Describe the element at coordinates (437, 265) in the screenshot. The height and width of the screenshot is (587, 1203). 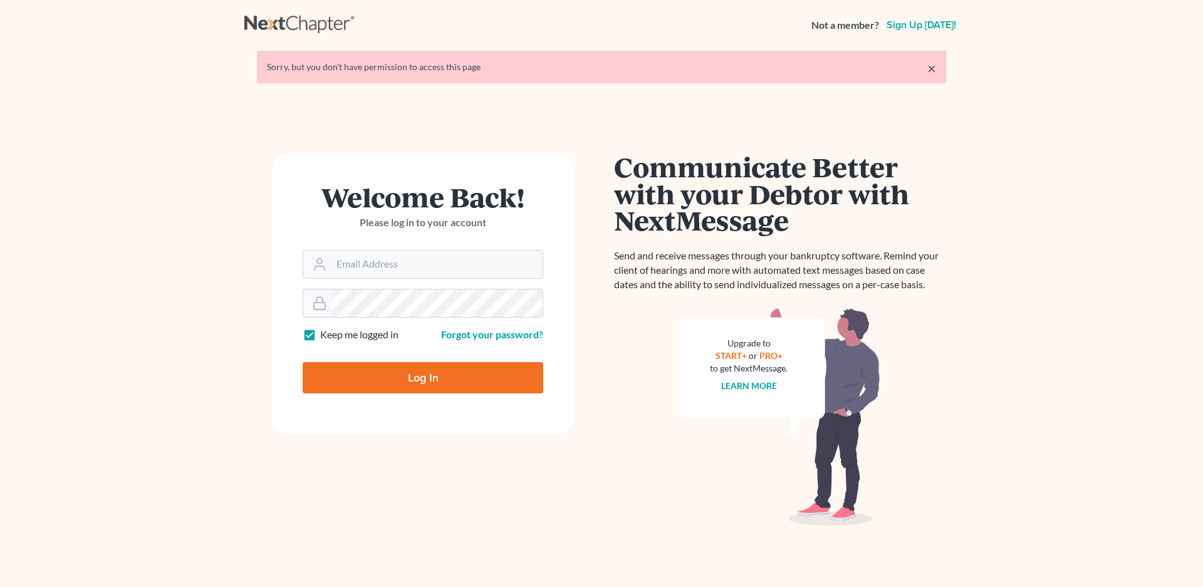
I see `input: Email Address` at that location.